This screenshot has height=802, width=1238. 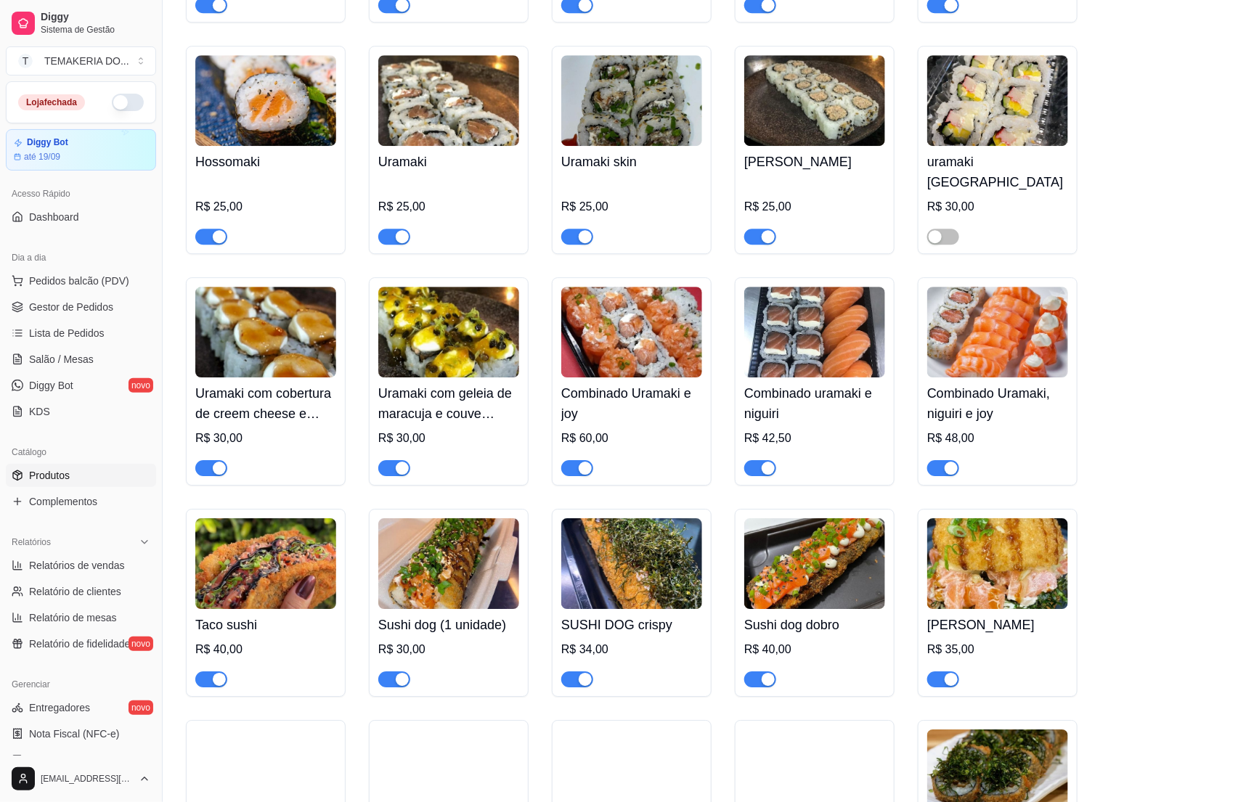 What do you see at coordinates (54, 217) in the screenshot?
I see `span: Dashboard` at bounding box center [54, 217].